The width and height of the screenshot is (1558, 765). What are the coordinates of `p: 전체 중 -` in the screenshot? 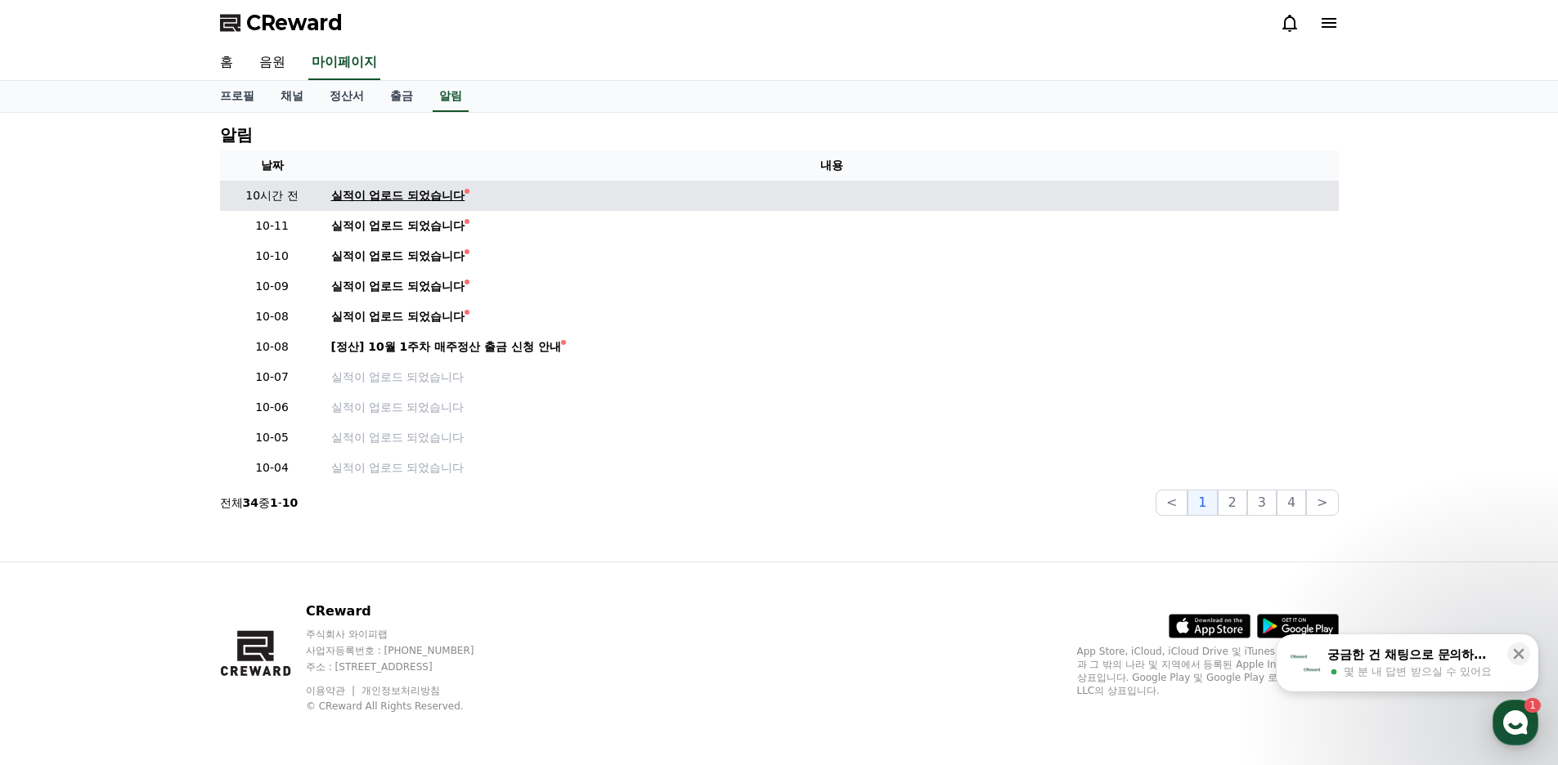 It's located at (259, 503).